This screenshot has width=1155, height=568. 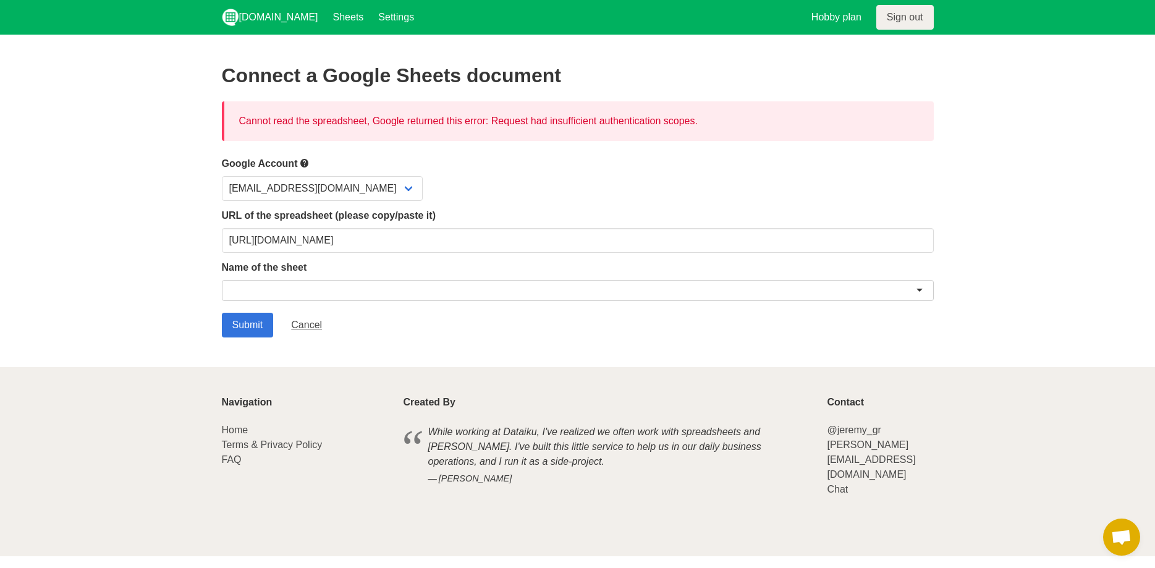 I want to click on a: Sign out, so click(x=904, y=17).